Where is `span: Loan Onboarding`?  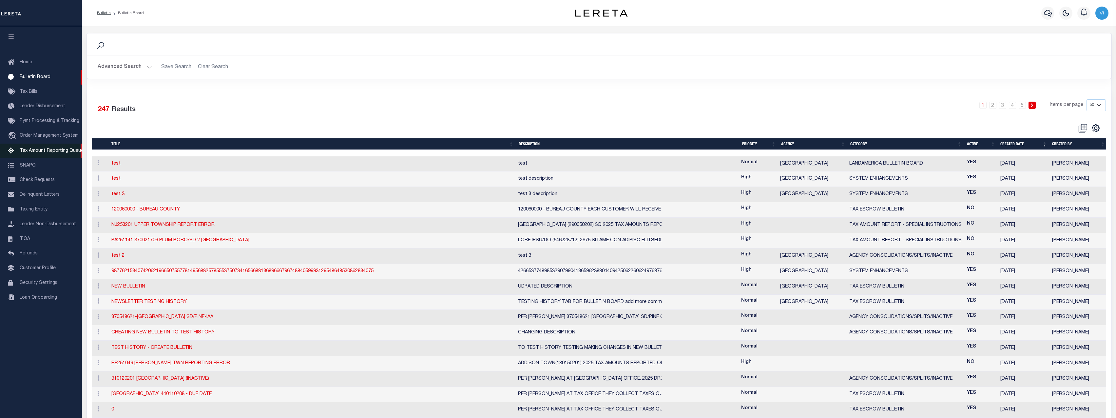
span: Loan Onboarding is located at coordinates (38, 298).